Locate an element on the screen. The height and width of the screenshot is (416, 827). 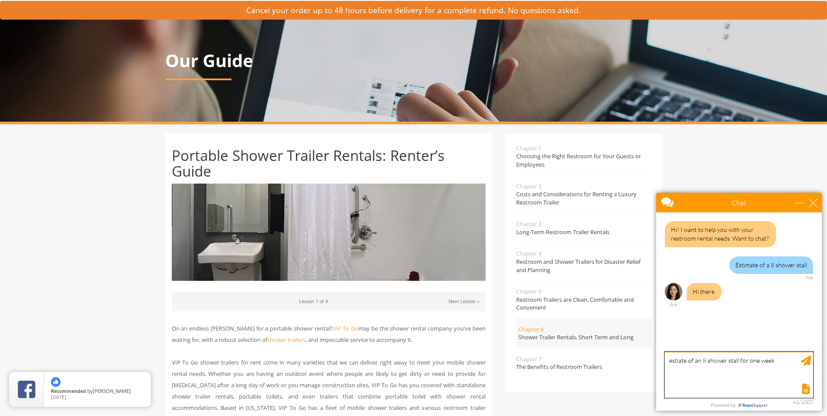
a: Chapter 3Long-Term Restroom Trailer Rentals is located at coordinates (583, 227).